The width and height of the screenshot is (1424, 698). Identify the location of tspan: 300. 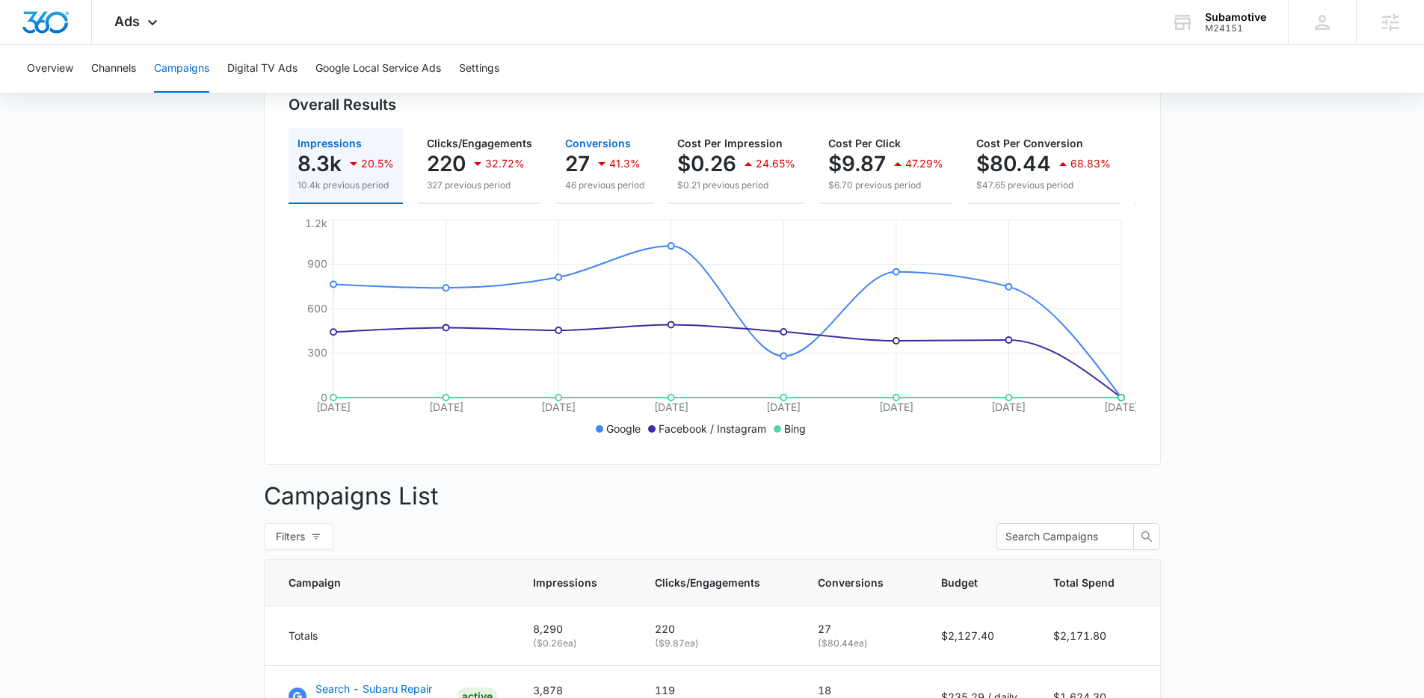
(317, 352).